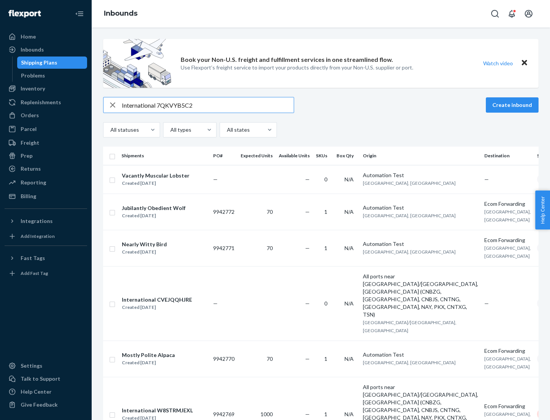  What do you see at coordinates (155, 176) in the screenshot?
I see `div: Vacantly Muscular Lobster` at bounding box center [155, 176].